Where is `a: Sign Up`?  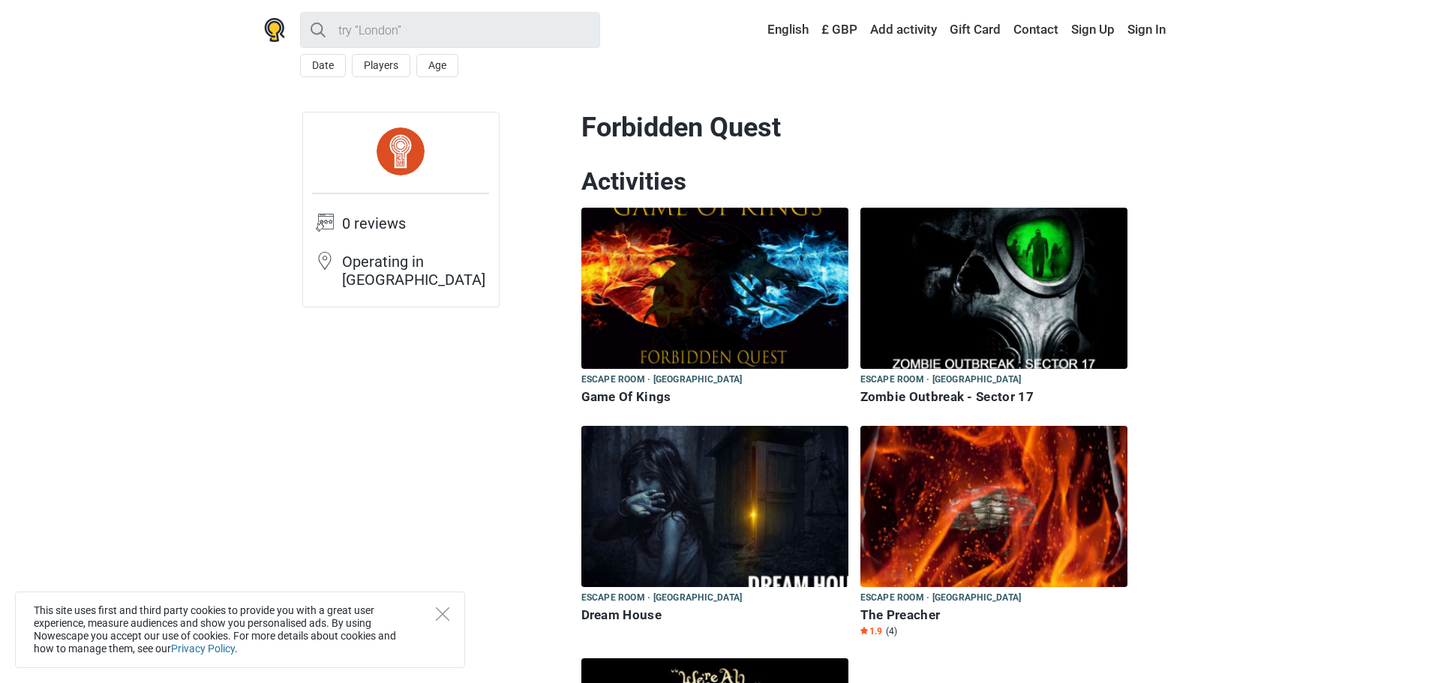
a: Sign Up is located at coordinates (1093, 30).